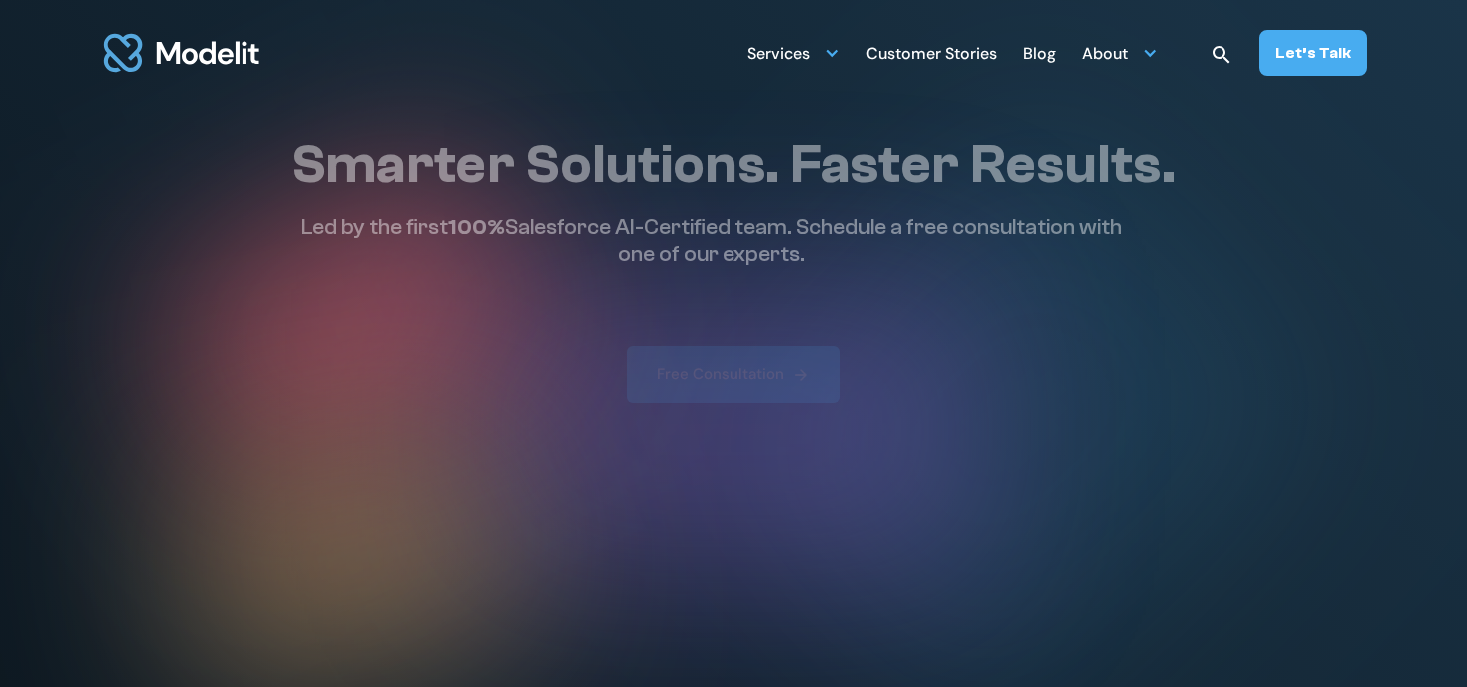  What do you see at coordinates (711, 239) in the screenshot?
I see `p: Led by the first Salesforce AI-Certified team. Schedule a free consultation with one of our experts.` at bounding box center [711, 239].